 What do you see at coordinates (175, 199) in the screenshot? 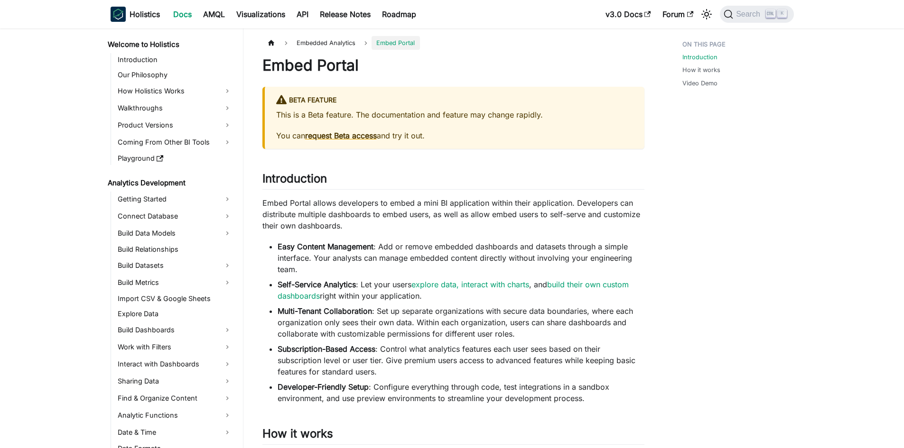
I see `a: Getting Started` at bounding box center [175, 199].